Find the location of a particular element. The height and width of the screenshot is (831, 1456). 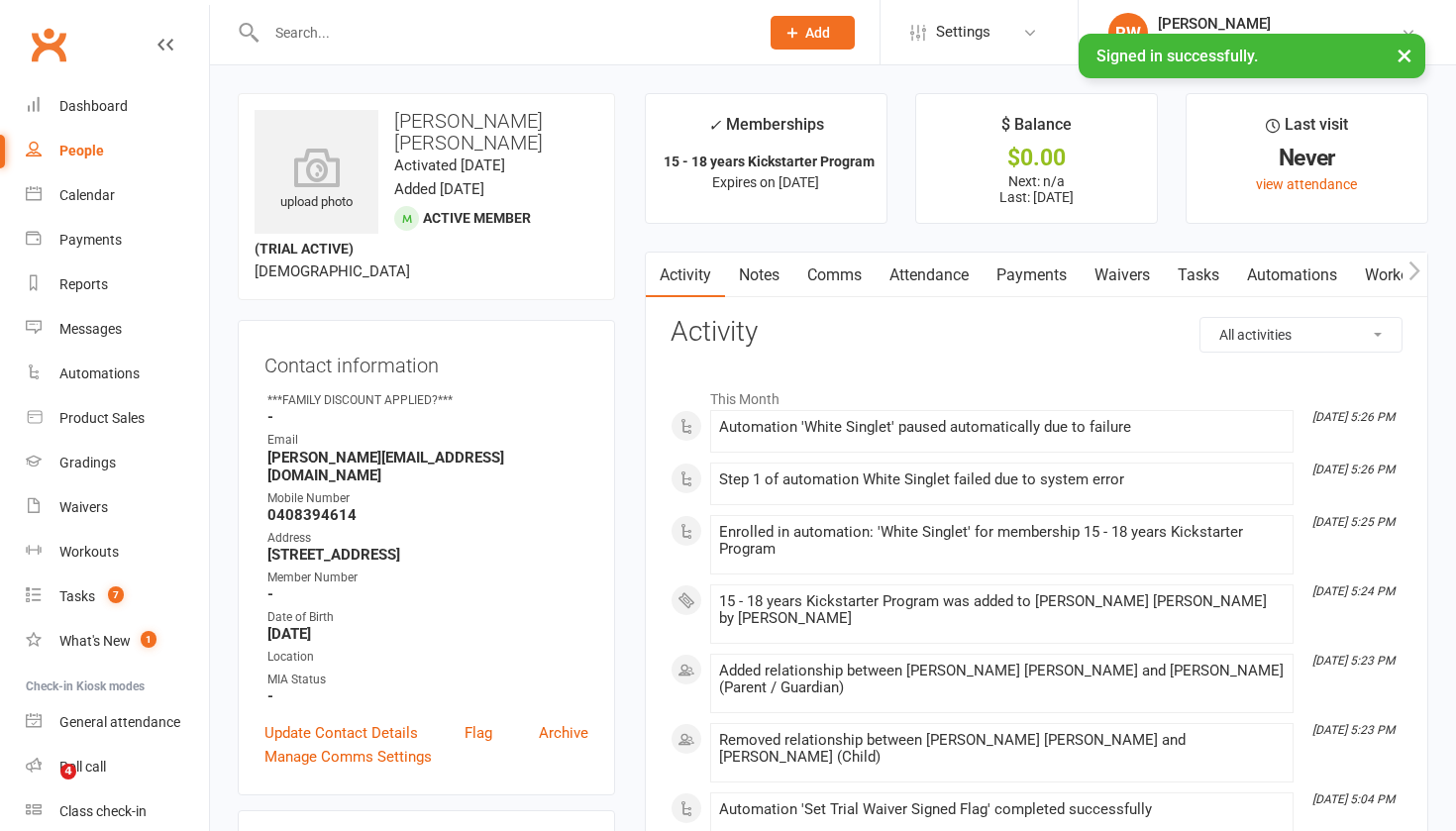

a: Flag is located at coordinates (478, 733).